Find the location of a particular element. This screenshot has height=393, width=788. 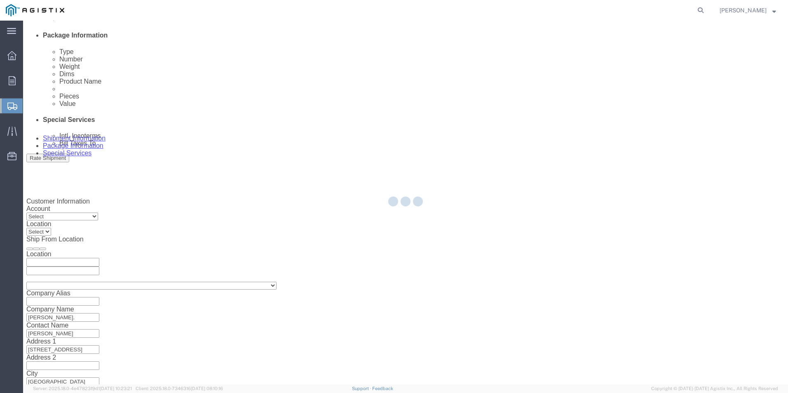

img: logo is located at coordinates (35, 10).